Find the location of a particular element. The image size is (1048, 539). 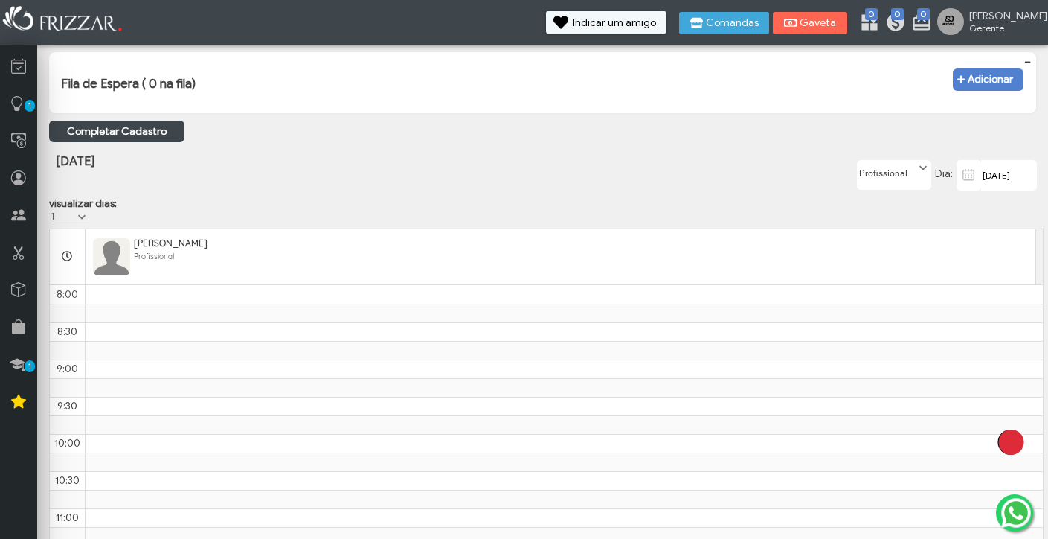

label: 1 is located at coordinates (63, 216).